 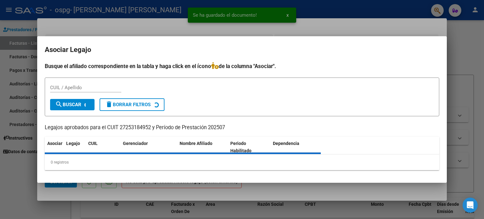 I want to click on mat-icon: search, so click(x=59, y=104).